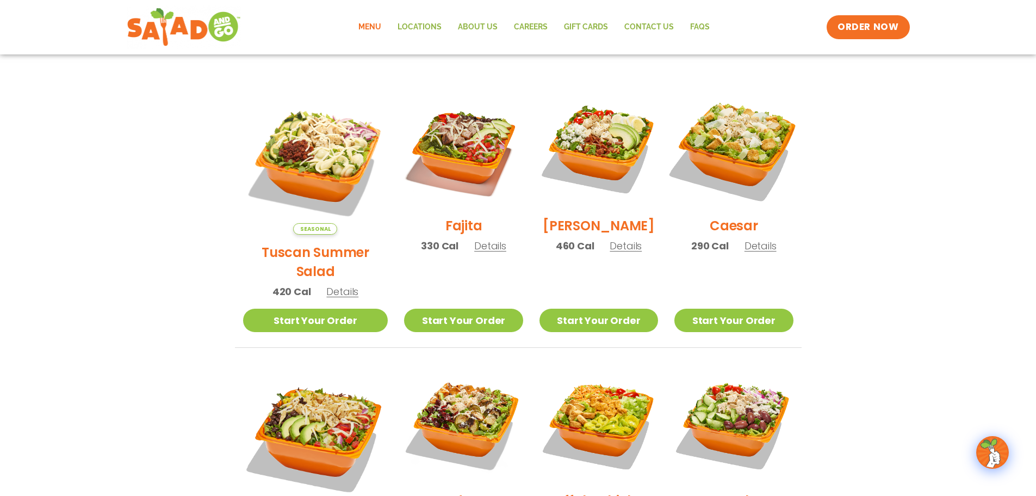 Image resolution: width=1036 pixels, height=496 pixels. I want to click on nav: Menu, so click(534, 27).